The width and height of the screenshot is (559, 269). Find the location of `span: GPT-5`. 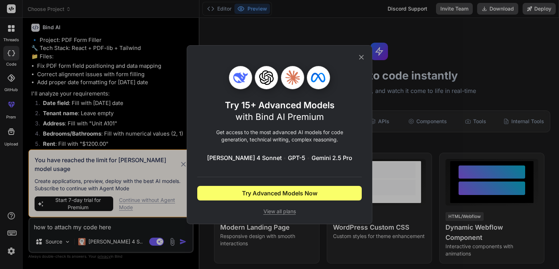

span: GPT-5 is located at coordinates (297, 158).